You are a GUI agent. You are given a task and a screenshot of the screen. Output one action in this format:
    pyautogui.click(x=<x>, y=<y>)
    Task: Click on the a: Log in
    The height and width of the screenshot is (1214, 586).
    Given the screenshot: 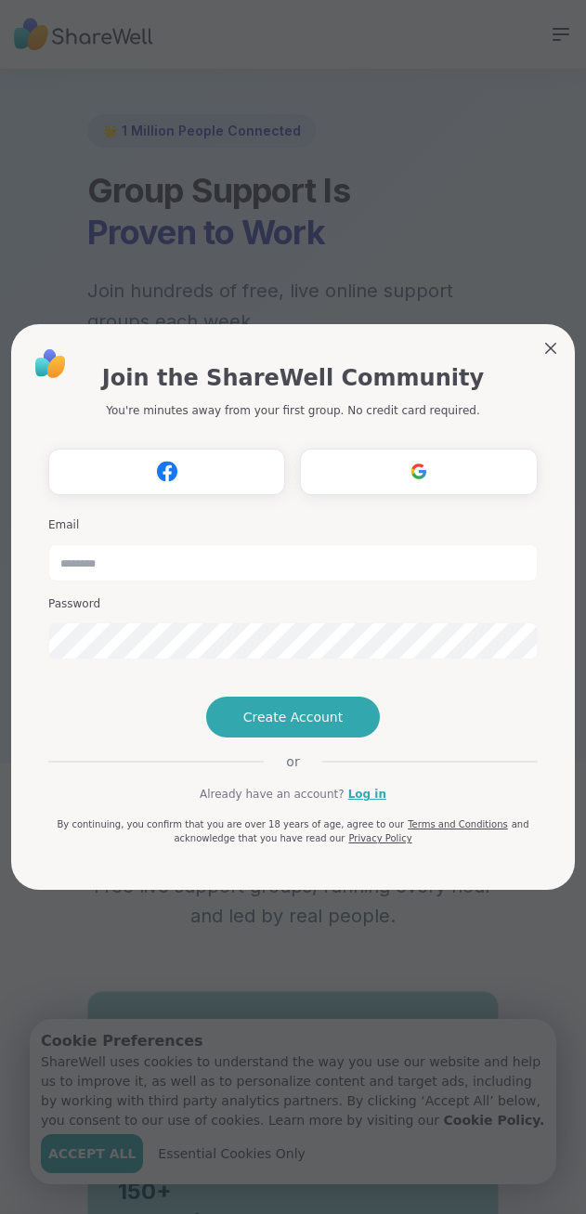 What is the action you would take?
    pyautogui.click(x=367, y=794)
    